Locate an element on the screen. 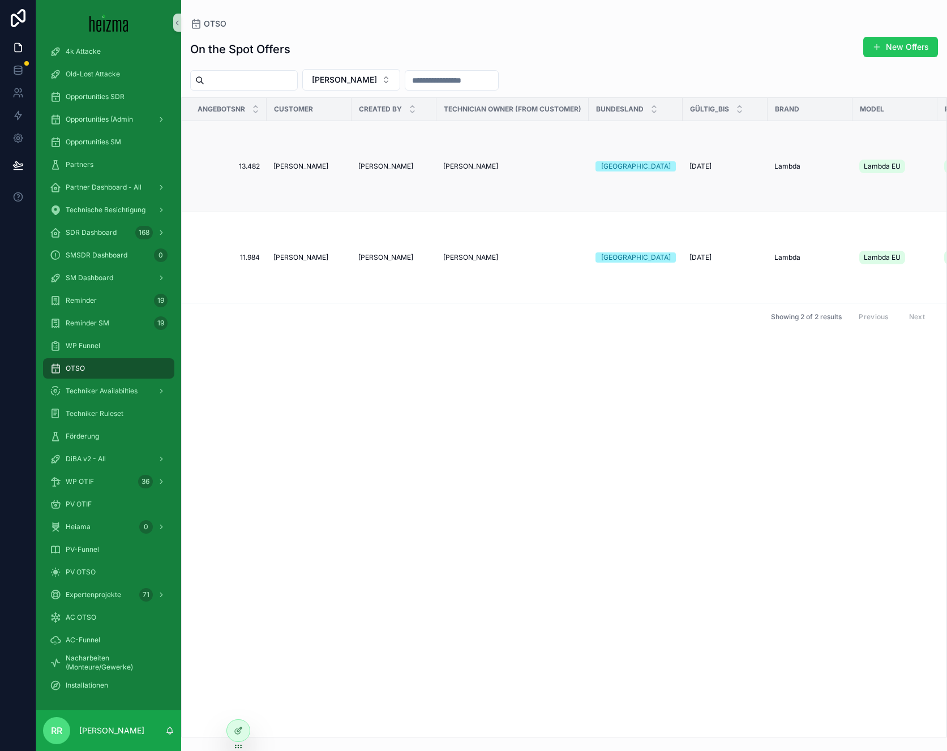  span: AC OTSO is located at coordinates (81, 617).